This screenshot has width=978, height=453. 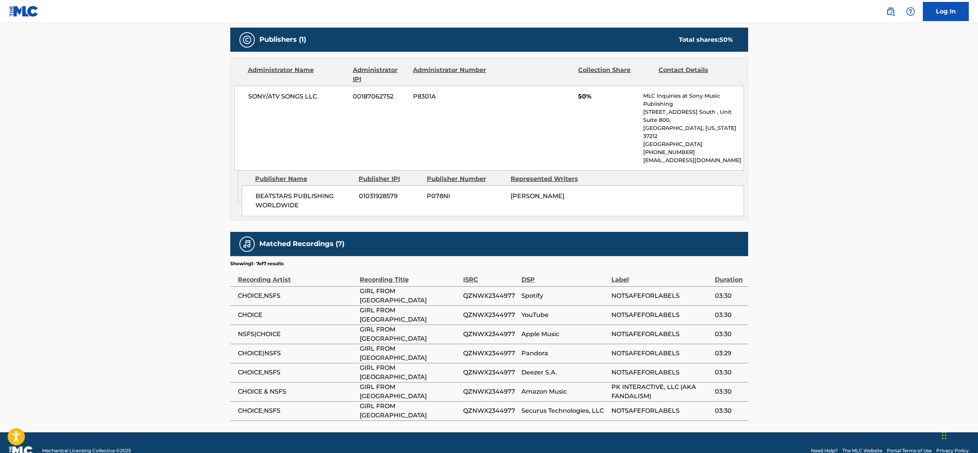 I want to click on div: DSP, so click(x=564, y=275).